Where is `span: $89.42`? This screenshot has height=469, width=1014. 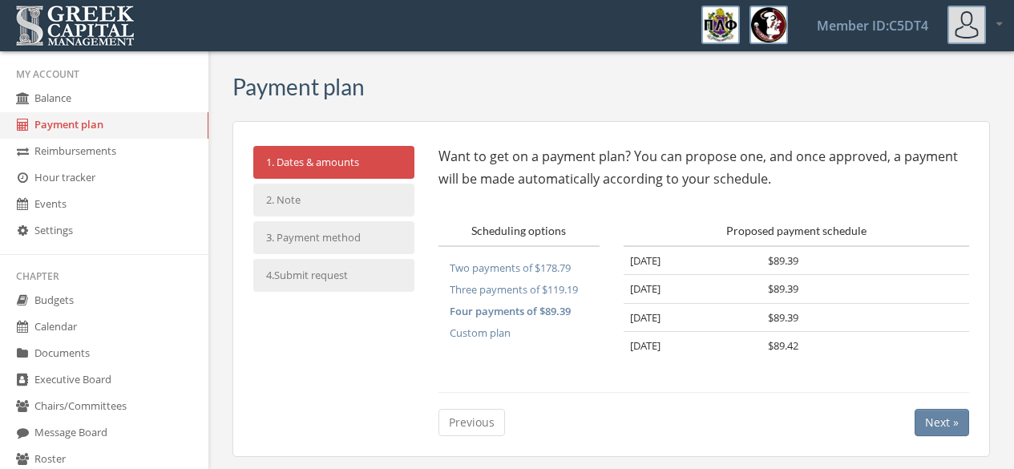
span: $89.42 is located at coordinates (783, 345).